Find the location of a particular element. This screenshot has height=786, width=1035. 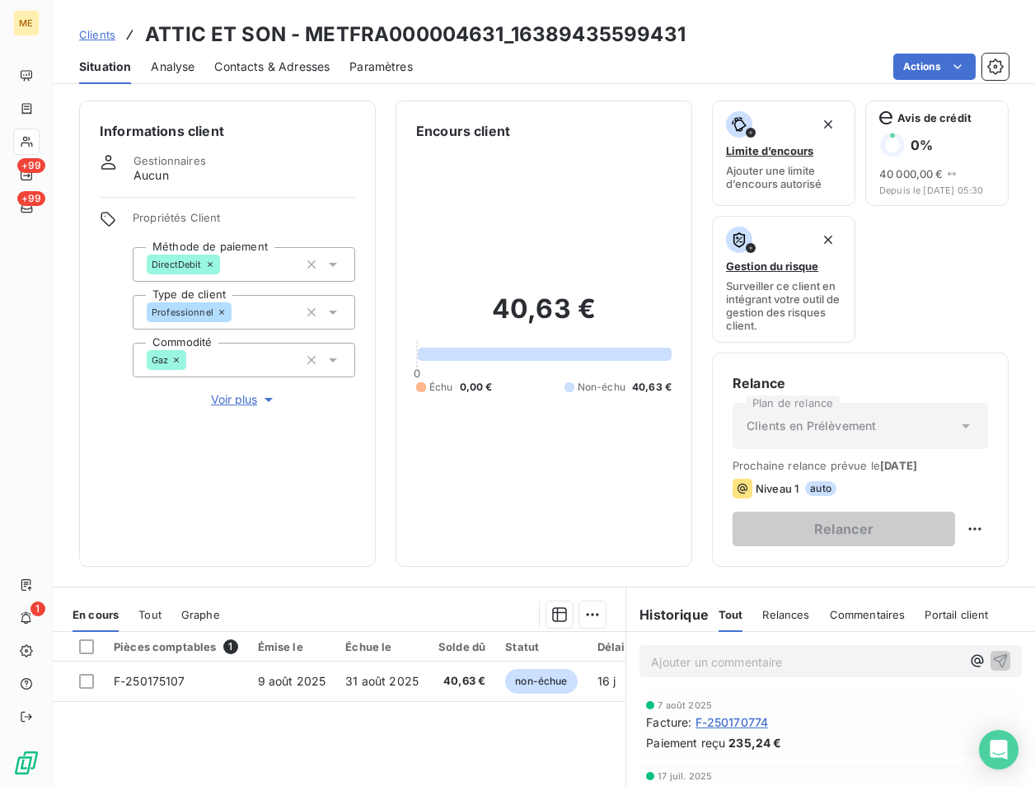

h6: Relance is located at coordinates (860, 383).